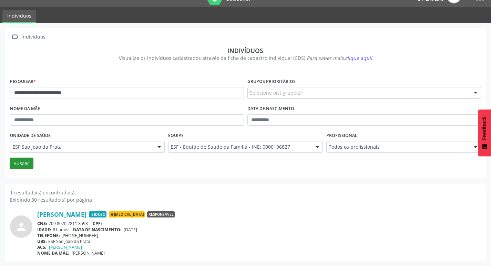  I want to click on span: Selecione o(s) grupo(s), so click(275, 93).